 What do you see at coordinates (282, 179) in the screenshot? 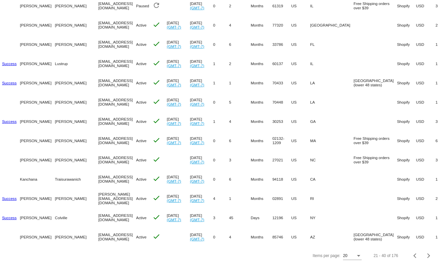
I see `mat-cell: 94118` at bounding box center [282, 179].